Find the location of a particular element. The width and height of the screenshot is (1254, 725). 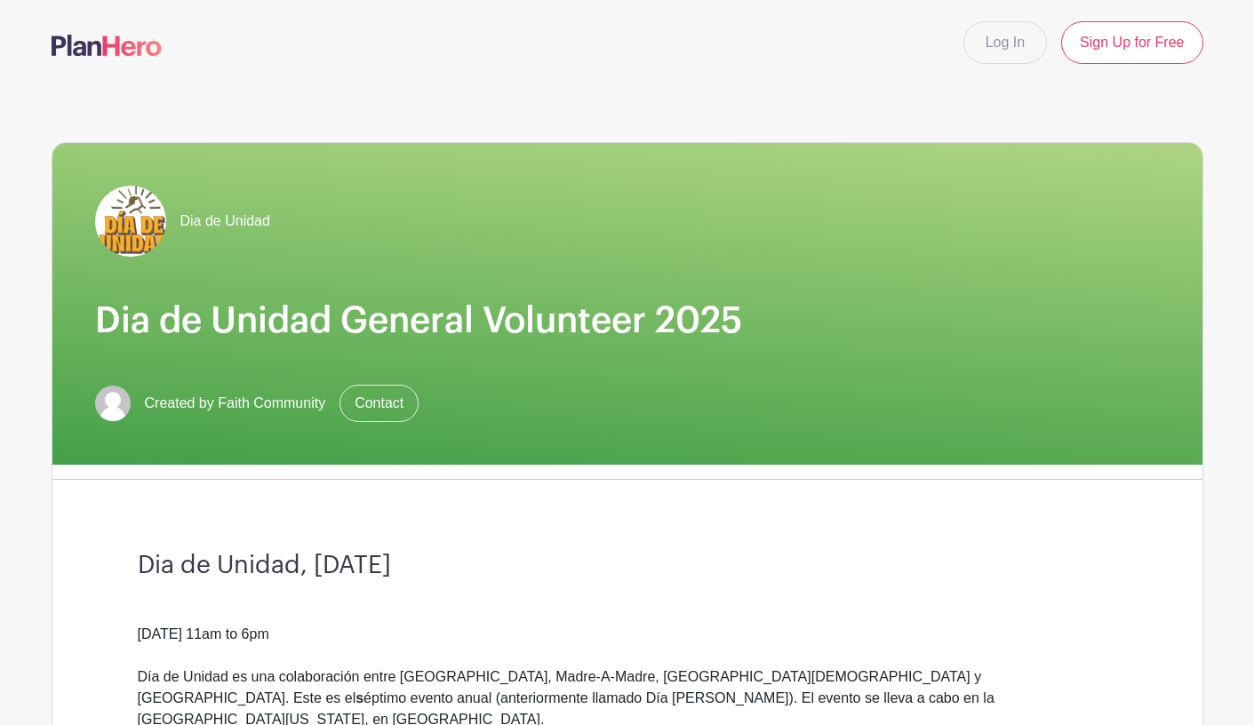

span: Created by Faith Community is located at coordinates (236, 404).